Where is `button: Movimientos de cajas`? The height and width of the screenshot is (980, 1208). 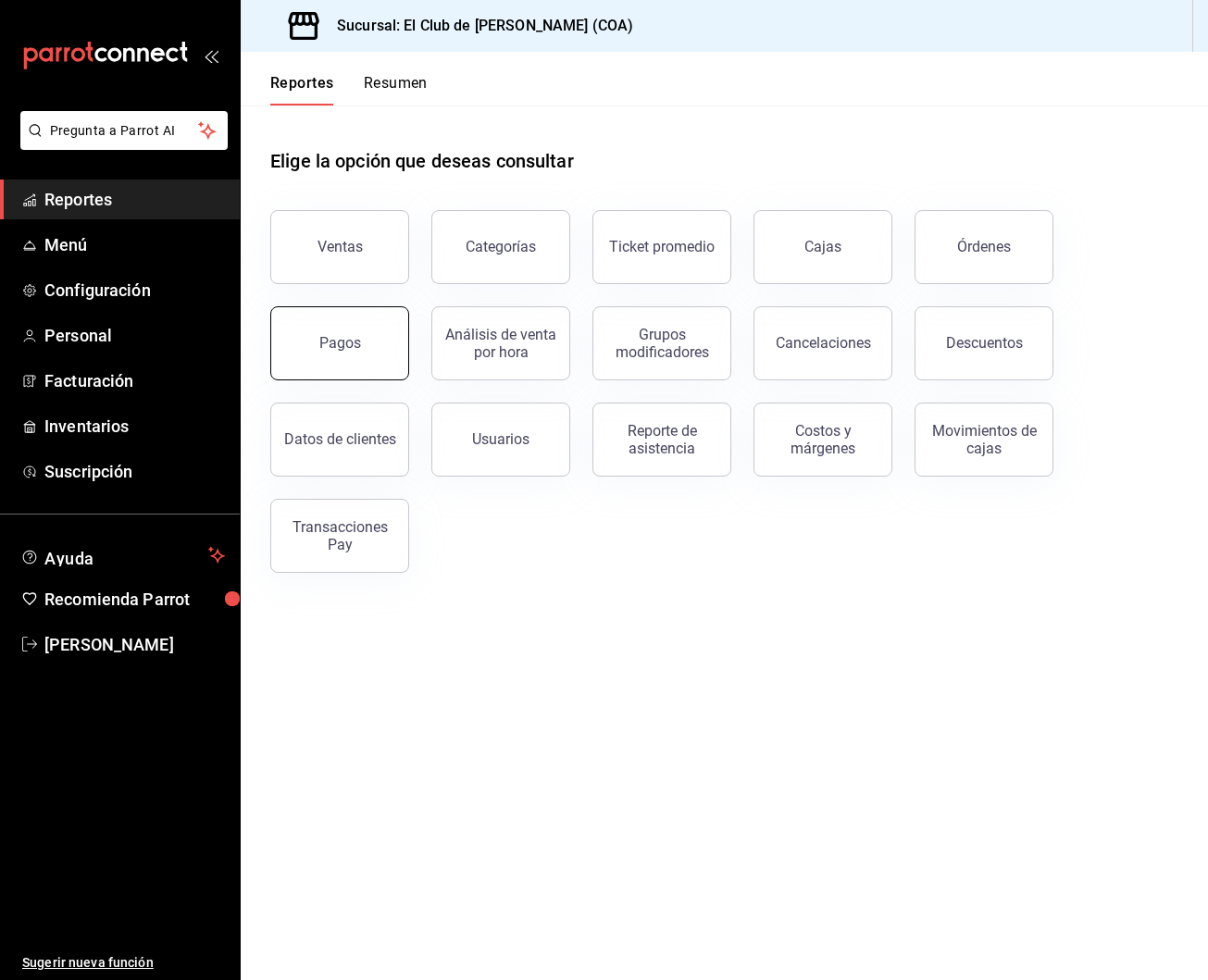 button: Movimientos de cajas is located at coordinates (984, 439).